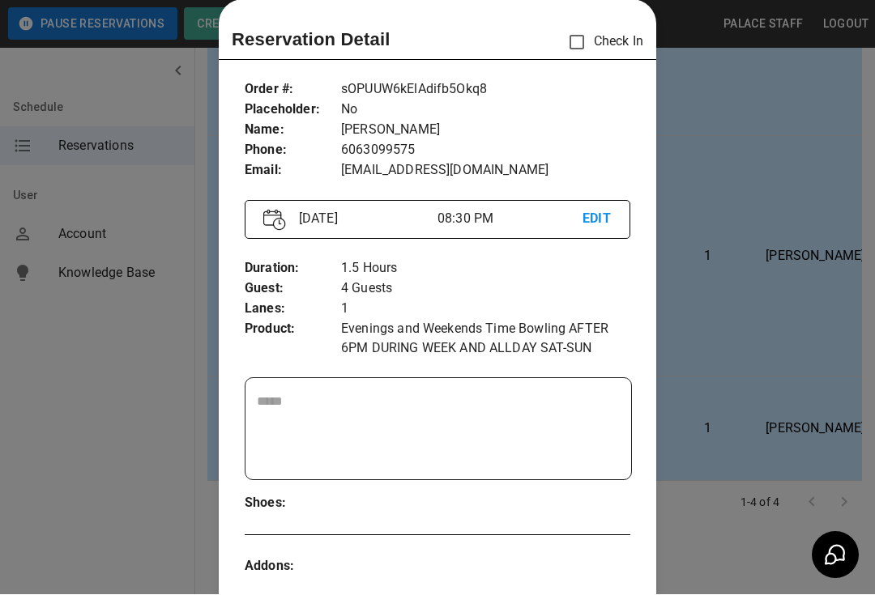 This screenshot has height=595, width=875. I want to click on p: Check In, so click(601, 43).